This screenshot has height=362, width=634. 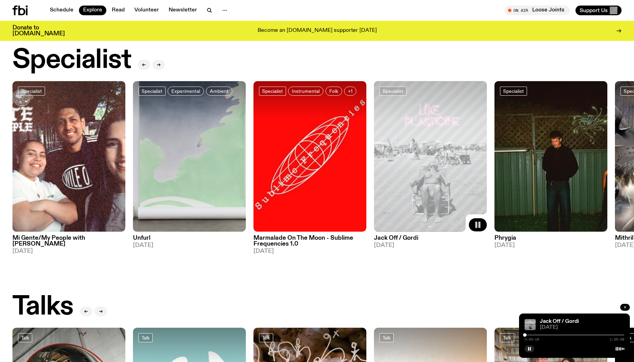 I want to click on a: Experimental, so click(x=186, y=91).